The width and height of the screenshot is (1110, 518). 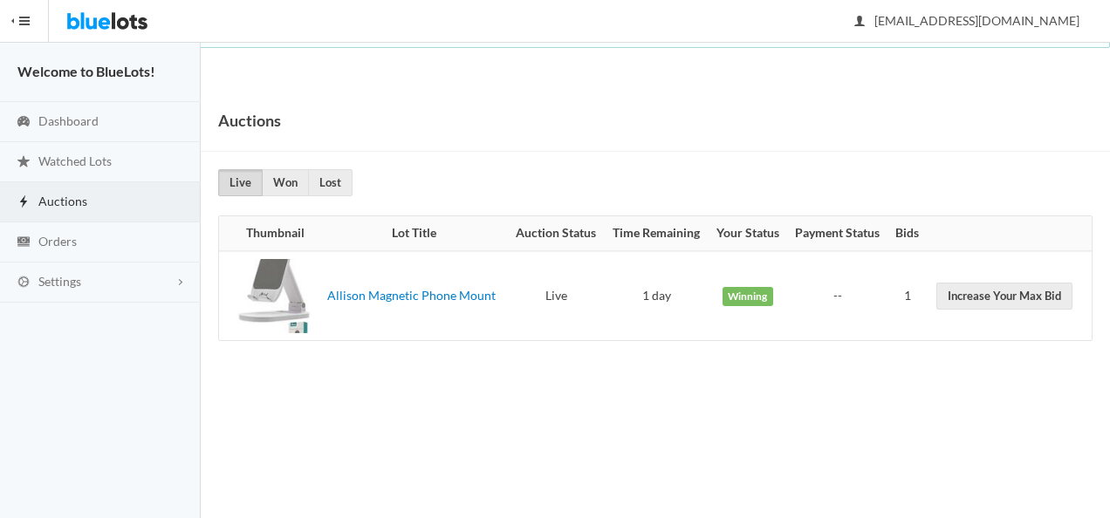 What do you see at coordinates (75, 161) in the screenshot?
I see `span: Watched Lots` at bounding box center [75, 161].